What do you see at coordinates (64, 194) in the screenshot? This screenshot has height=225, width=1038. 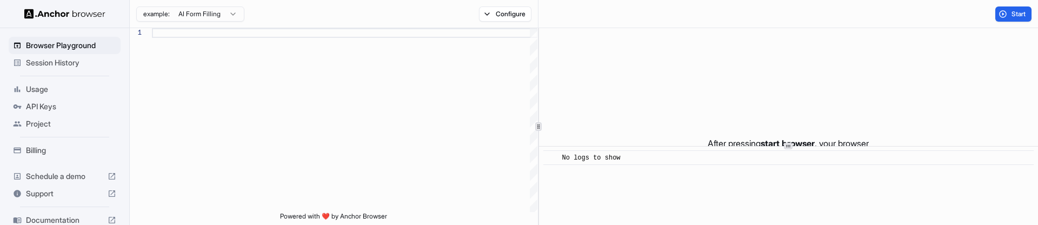 I see `div: Support` at bounding box center [64, 194].